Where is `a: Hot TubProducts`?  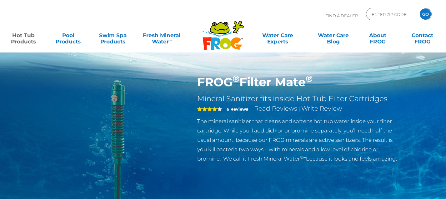 a: Hot TubProducts is located at coordinates (23, 35).